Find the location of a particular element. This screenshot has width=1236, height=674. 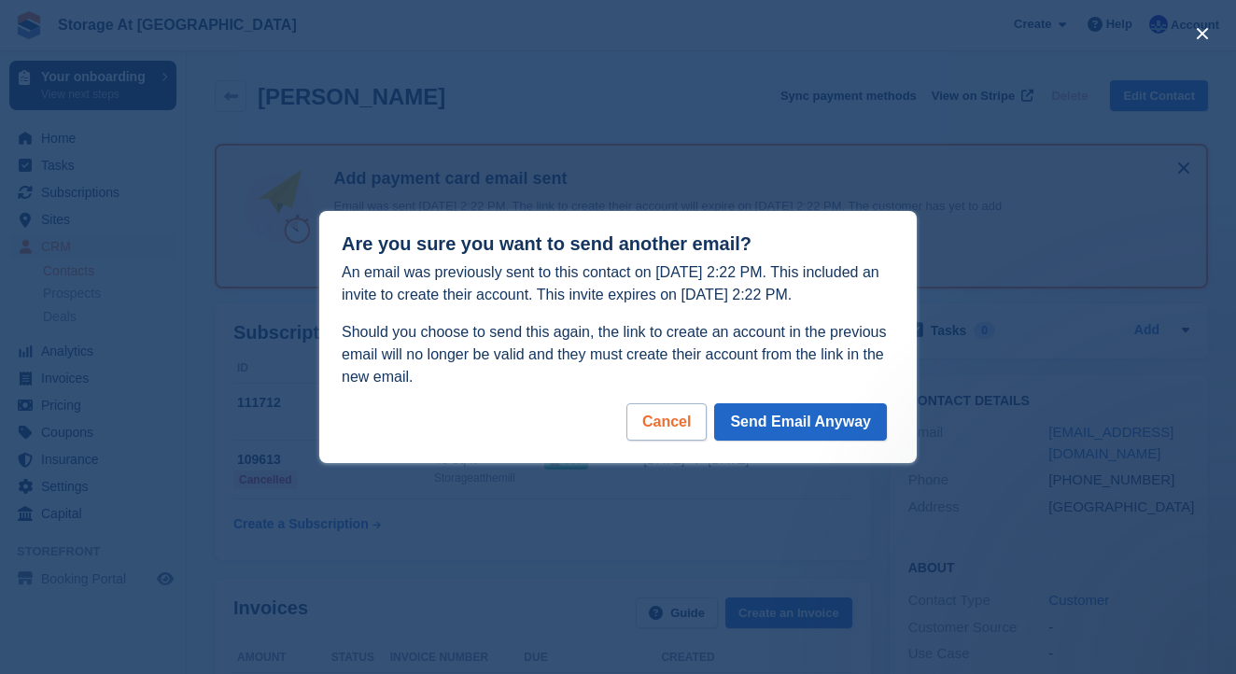

button: Send Email Anyway is located at coordinates (800, 422).